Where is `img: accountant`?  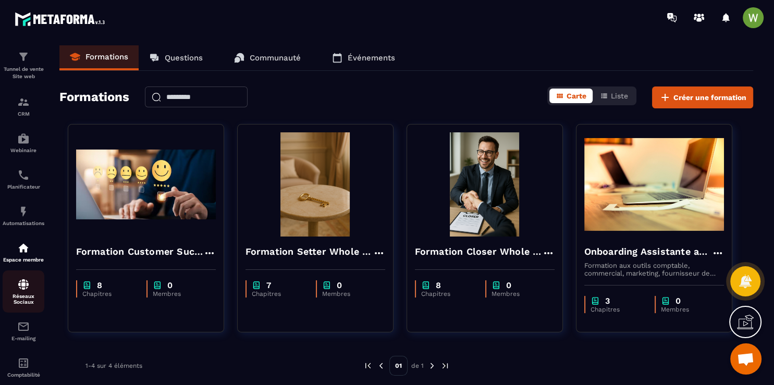
img: accountant is located at coordinates (23, 363).